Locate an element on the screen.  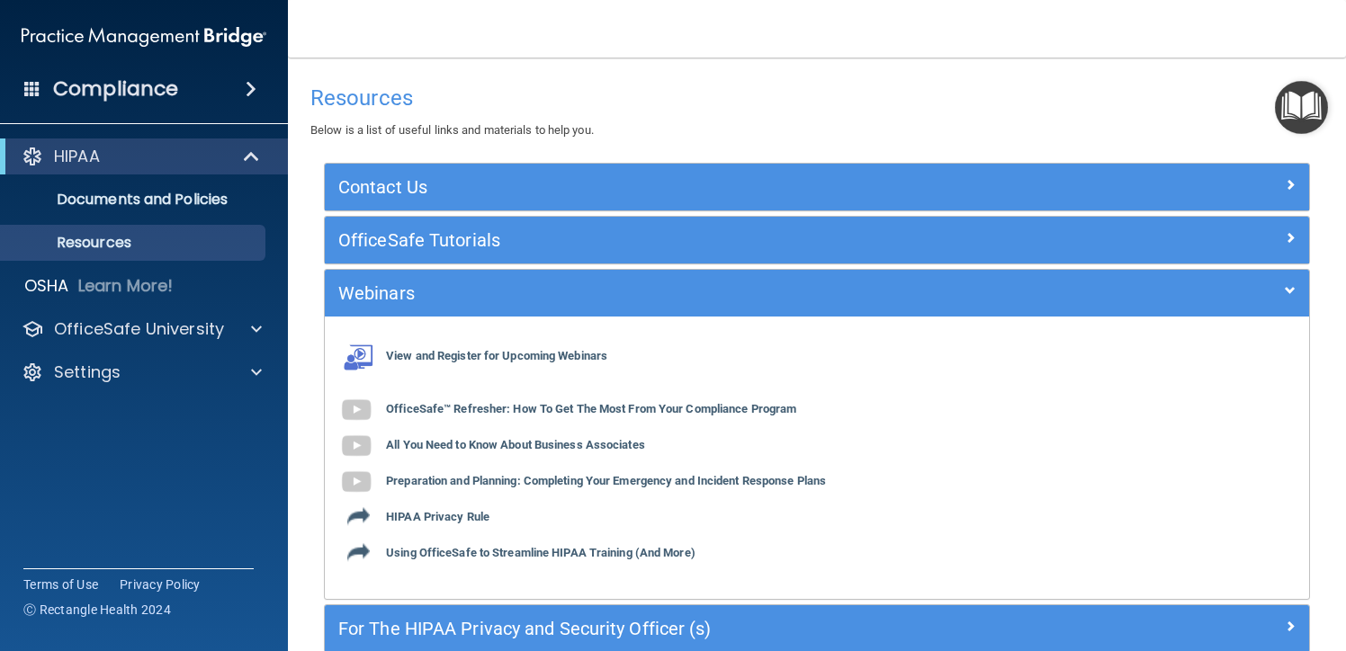
span: Below is a list of useful links and materials to help you. is located at coordinates (452, 130).